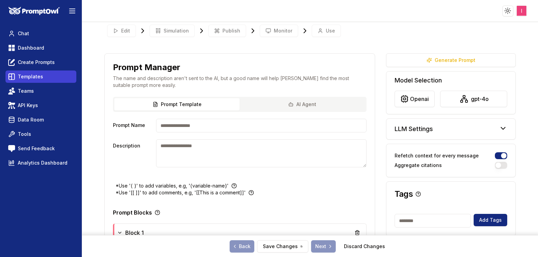  What do you see at coordinates (132, 212) in the screenshot?
I see `p: Prompt Blocks` at bounding box center [132, 212].